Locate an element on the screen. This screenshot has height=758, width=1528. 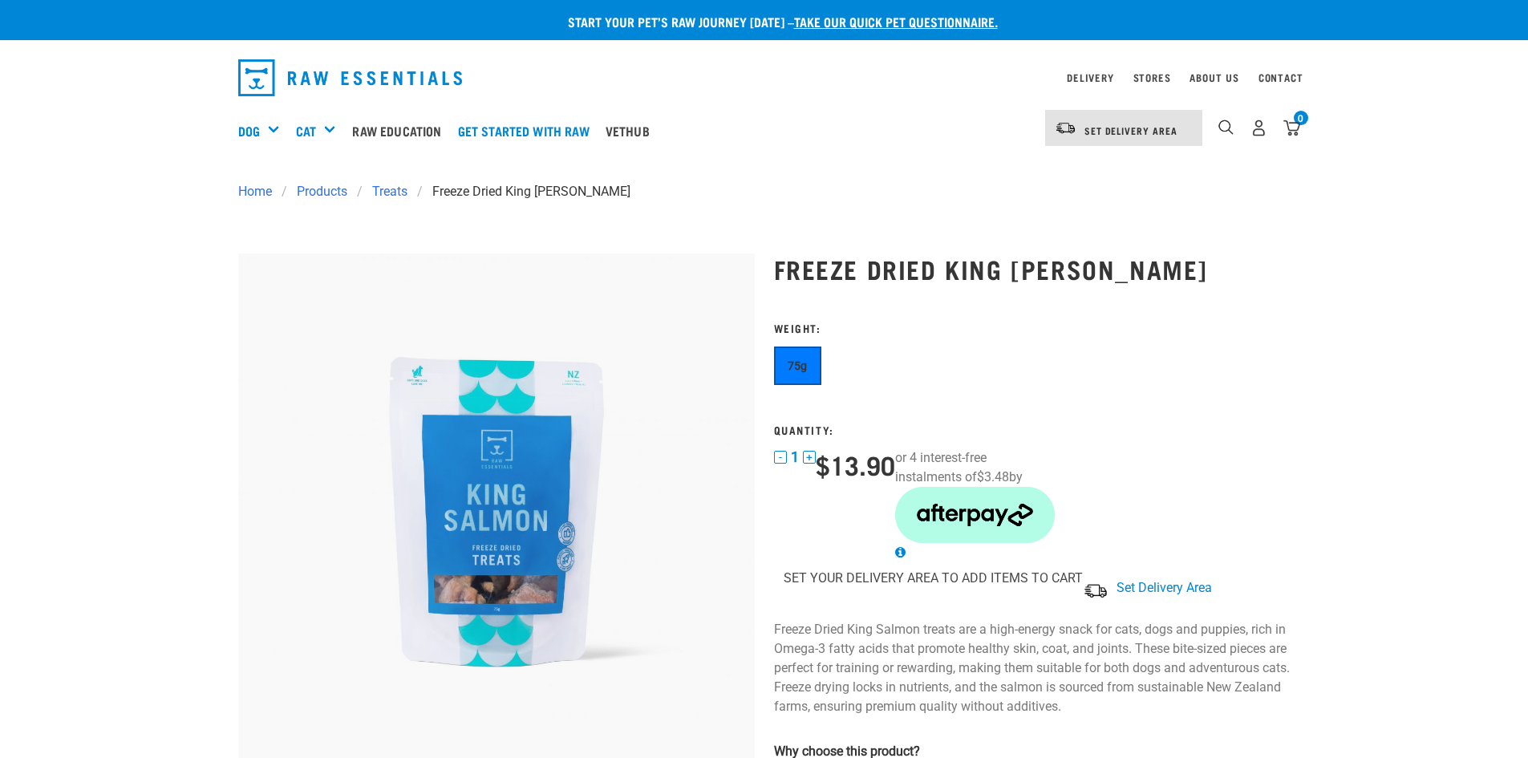
img: home-icon@2x.png is located at coordinates (1291, 128).